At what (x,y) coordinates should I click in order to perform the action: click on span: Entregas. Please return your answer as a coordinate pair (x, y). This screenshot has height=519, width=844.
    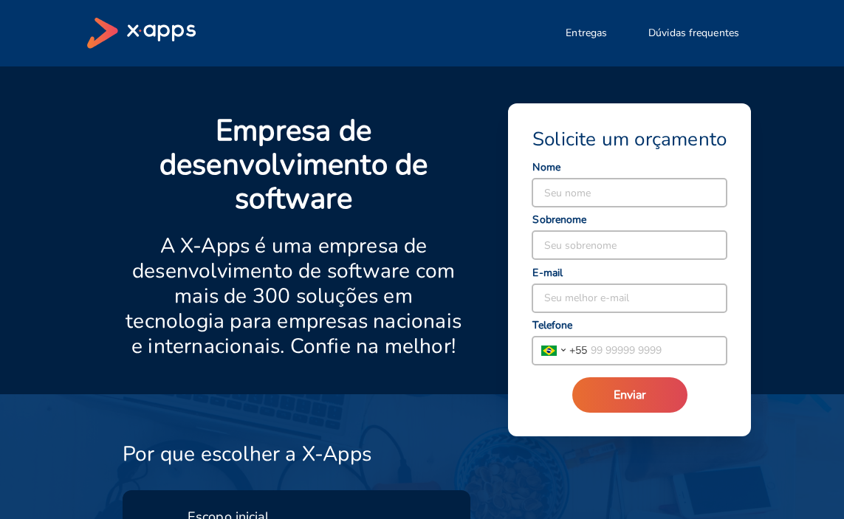
    Looking at the image, I should click on (587, 33).